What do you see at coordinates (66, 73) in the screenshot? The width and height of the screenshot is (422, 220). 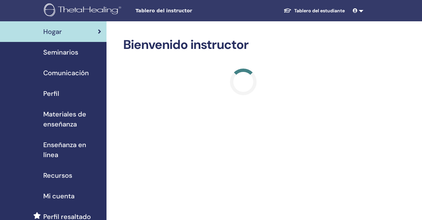 I see `span: Comunicación` at bounding box center [66, 73].